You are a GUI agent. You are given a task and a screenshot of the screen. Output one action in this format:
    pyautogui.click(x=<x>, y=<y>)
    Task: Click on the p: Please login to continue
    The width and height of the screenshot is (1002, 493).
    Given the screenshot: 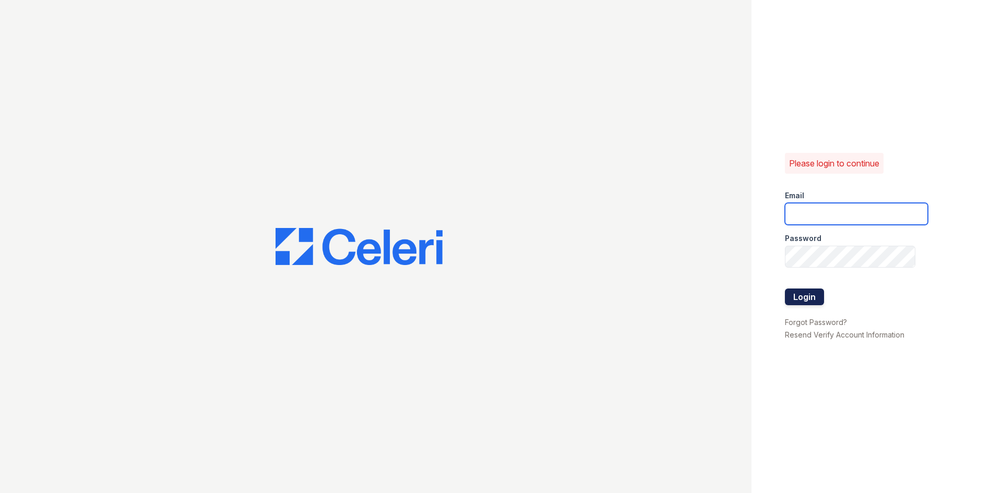 What is the action you would take?
    pyautogui.click(x=834, y=163)
    